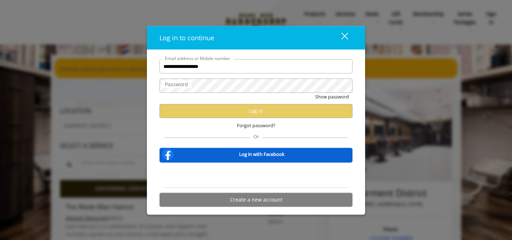 This screenshot has width=512, height=240. I want to click on span: Forgot password?, so click(256, 125).